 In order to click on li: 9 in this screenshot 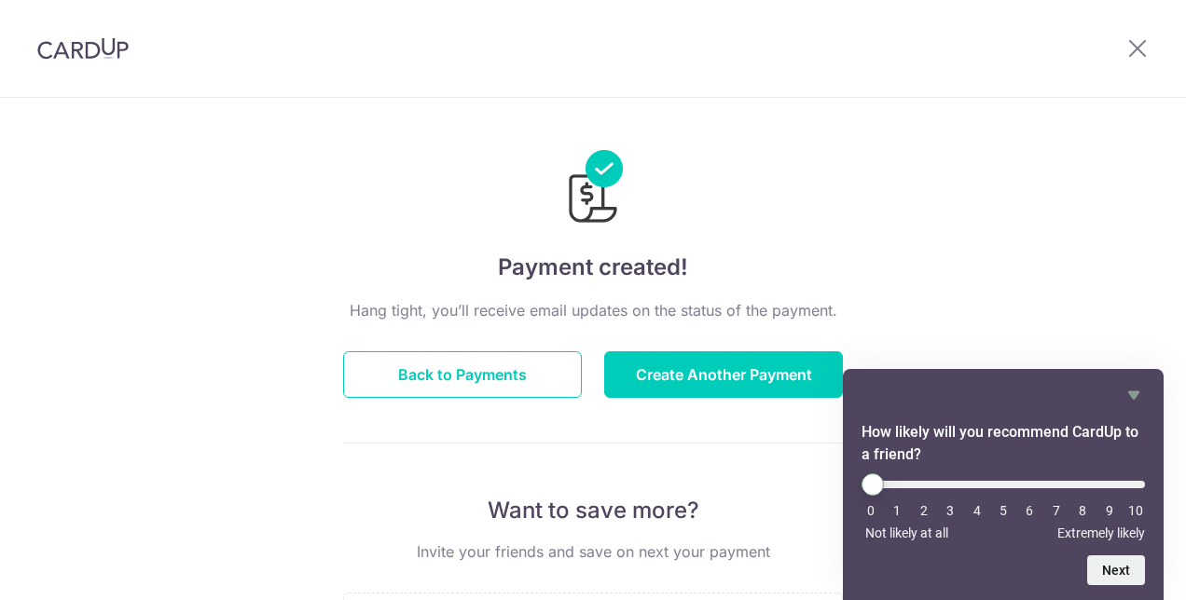, I will do `click(1109, 511)`.